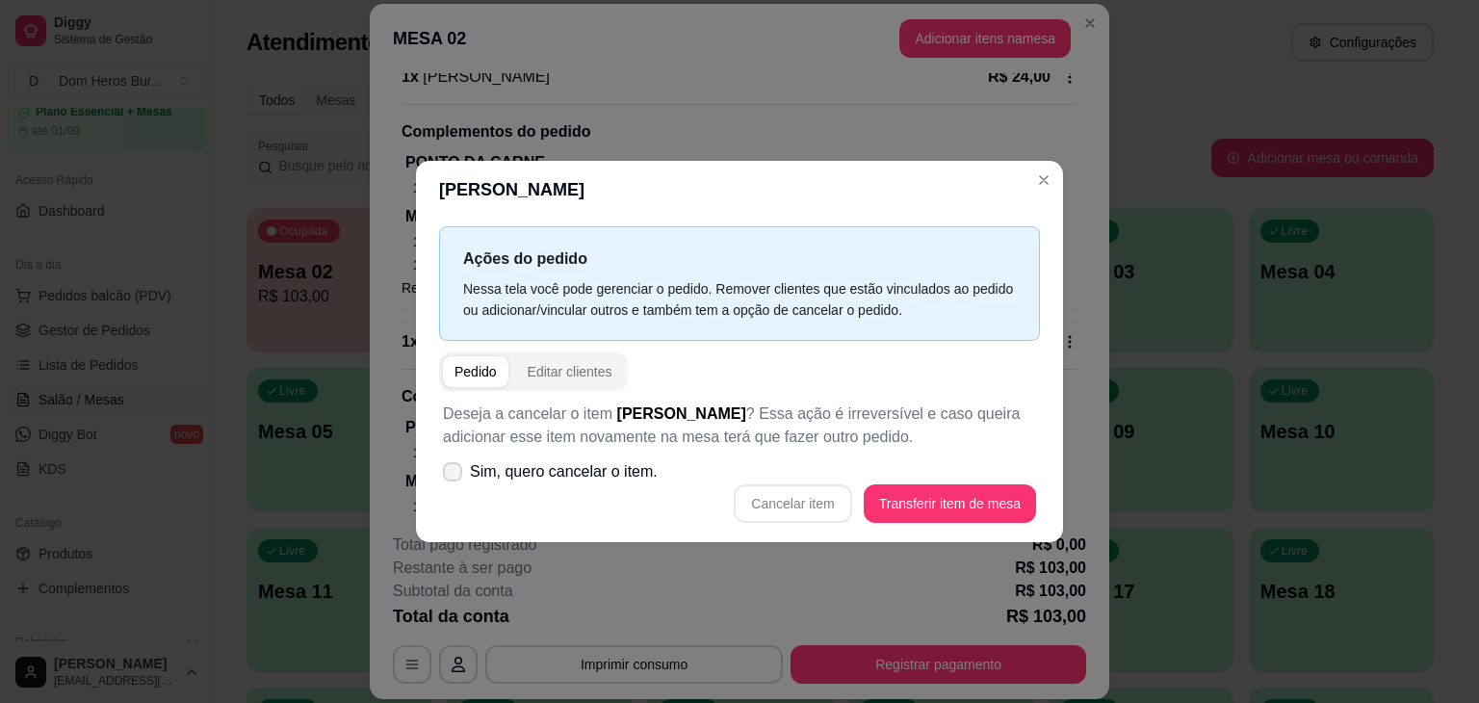  Describe the element at coordinates (739, 299) in the screenshot. I see `div: Nessa tela você pode gerenciar o pedido. Remover clientes que estão vinculados ao pedido ou adici...` at that location.